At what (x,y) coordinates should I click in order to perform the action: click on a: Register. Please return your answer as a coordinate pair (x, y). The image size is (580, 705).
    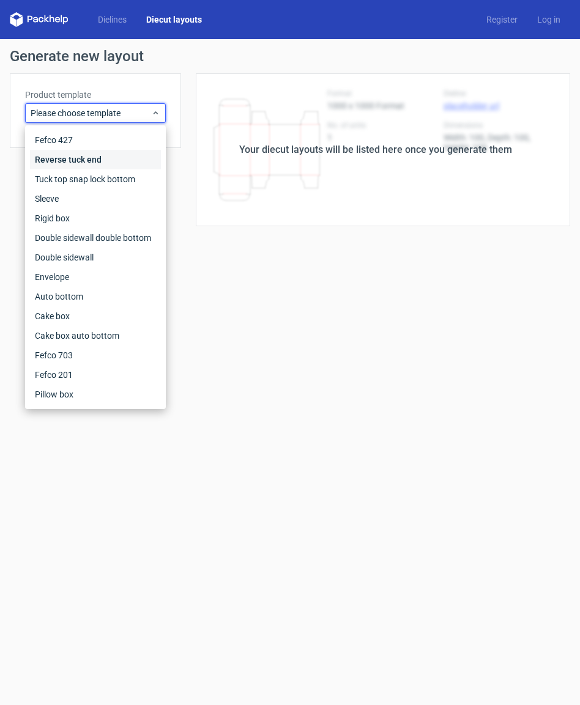
    Looking at the image, I should click on (502, 20).